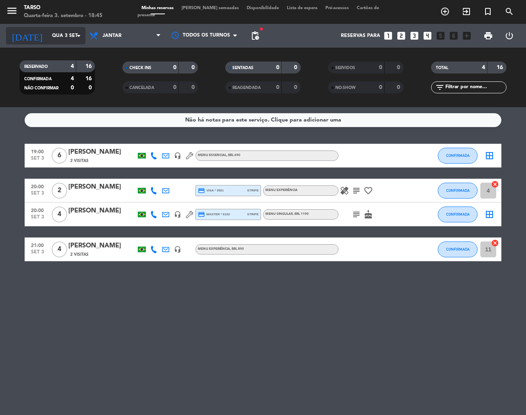  What do you see at coordinates (140, 68) in the screenshot?
I see `span: CHECK INS` at bounding box center [140, 68].